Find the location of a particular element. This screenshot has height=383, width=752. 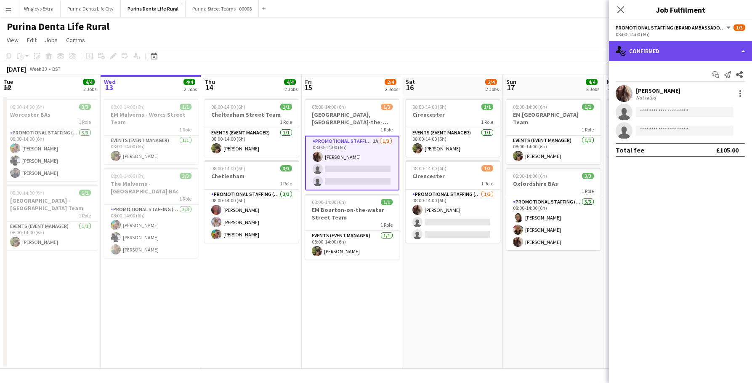

span: Jobs is located at coordinates (51, 40).